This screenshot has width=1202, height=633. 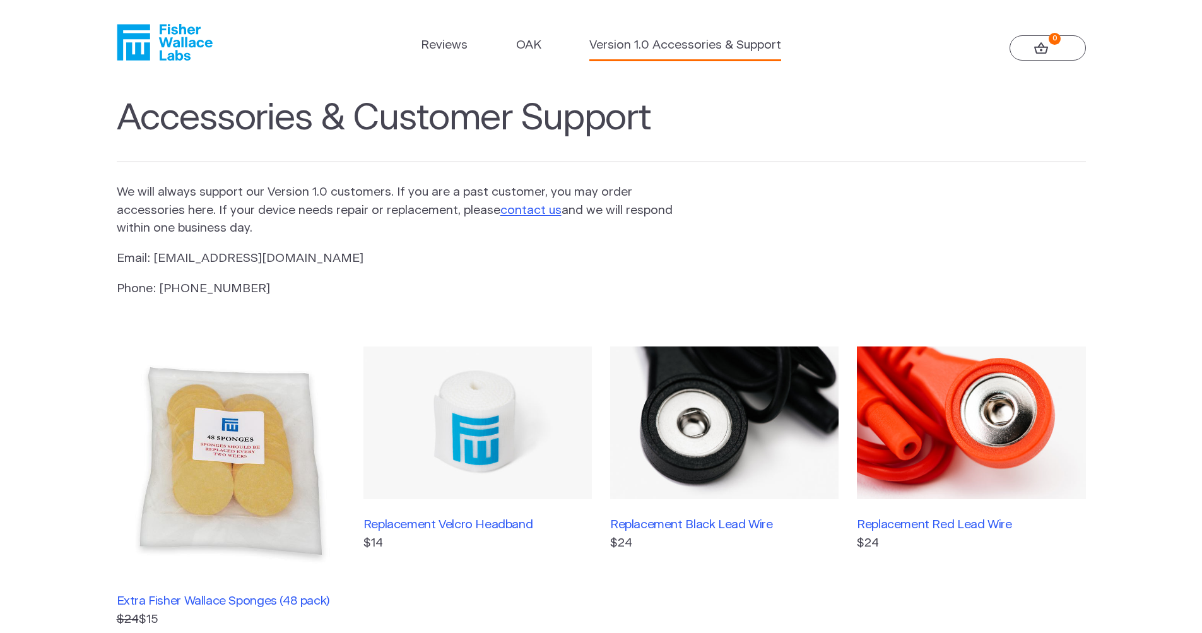 What do you see at coordinates (478, 423) in the screenshot?
I see `img: Replacement Velcro Headband` at bounding box center [478, 423].